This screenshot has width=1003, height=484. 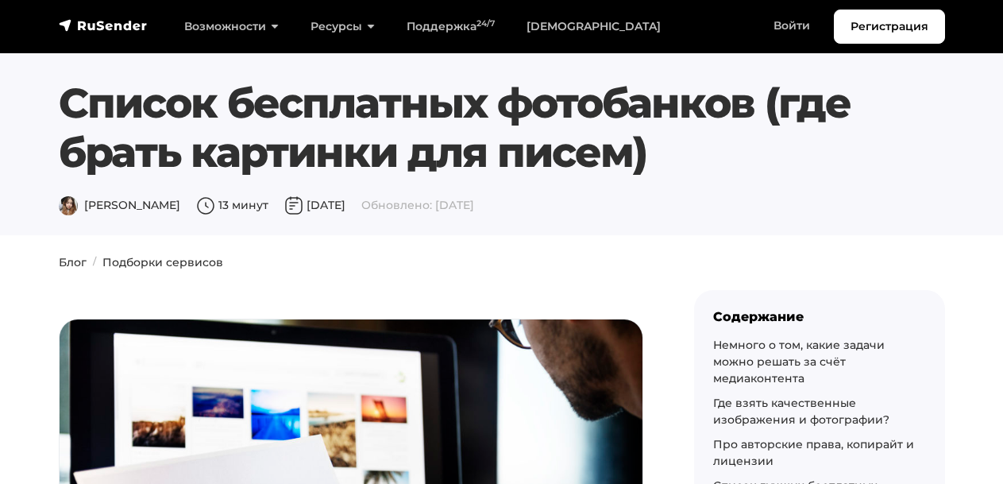 I want to click on a: Блог, so click(x=72, y=262).